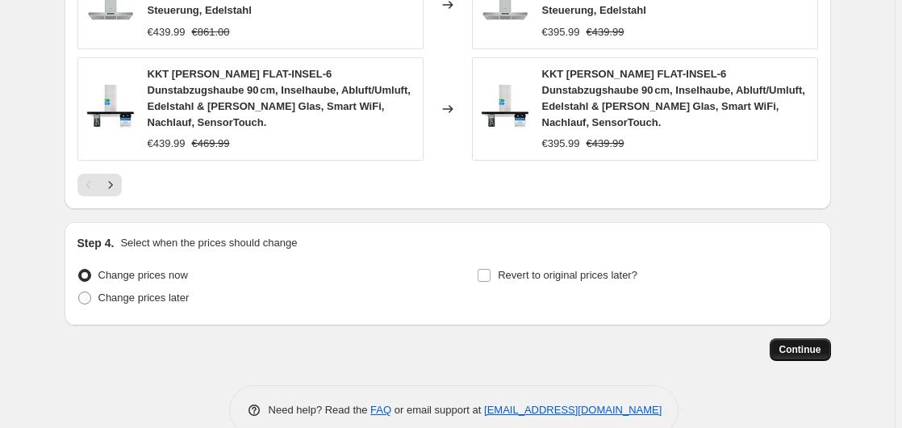  I want to click on a: FAQ, so click(381, 409).